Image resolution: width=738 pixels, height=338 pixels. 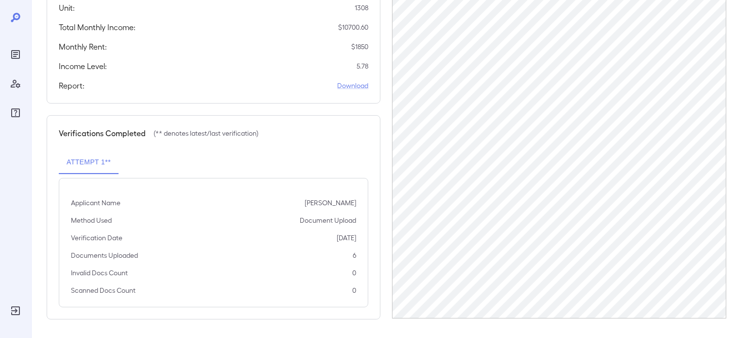 I want to click on p: 5.78, so click(x=363, y=66).